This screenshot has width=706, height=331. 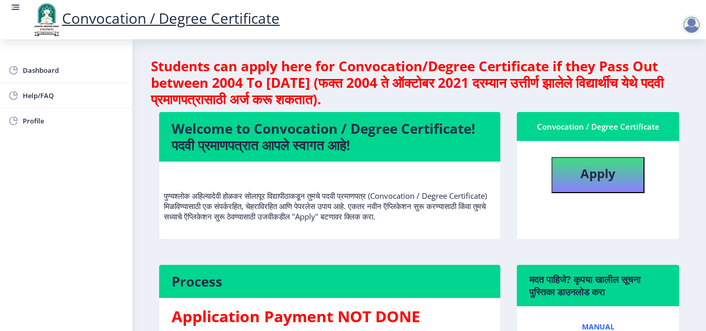 I want to click on h4: Students can apply here for Convocation/Degree Certificate if they Pass Out between 2004 To [DATE..., so click(x=419, y=83).